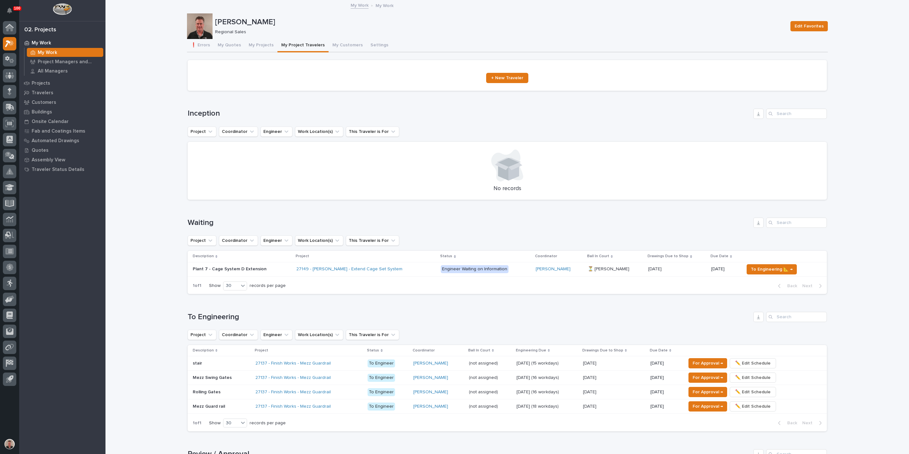 Image resolution: width=909 pixels, height=454 pixels. What do you see at coordinates (772, 270) in the screenshot?
I see `button: To Engineering 📐 →` at bounding box center [772, 270].